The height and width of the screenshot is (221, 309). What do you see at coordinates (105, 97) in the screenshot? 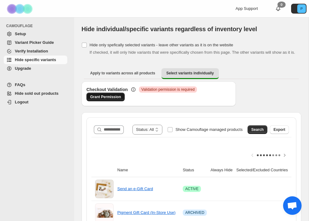
I see `a: Grant Permission` at bounding box center [105, 97].